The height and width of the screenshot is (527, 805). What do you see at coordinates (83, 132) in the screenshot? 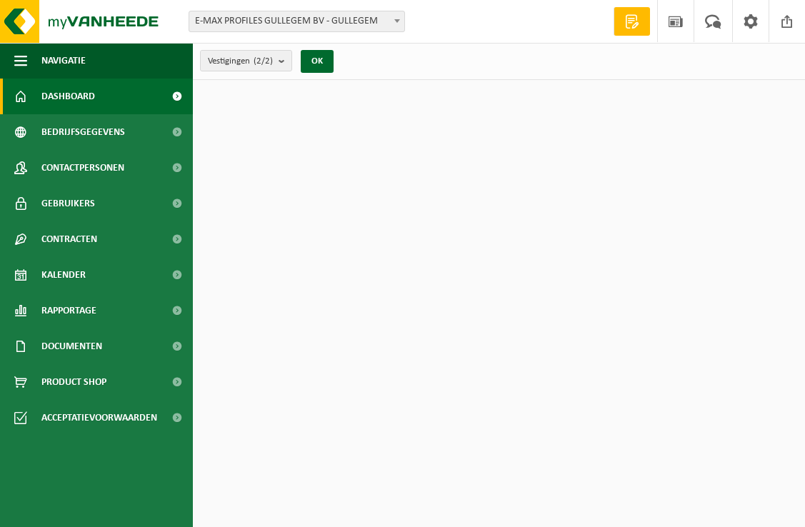
I see `span: Bedrijfsgegevens` at bounding box center [83, 132].